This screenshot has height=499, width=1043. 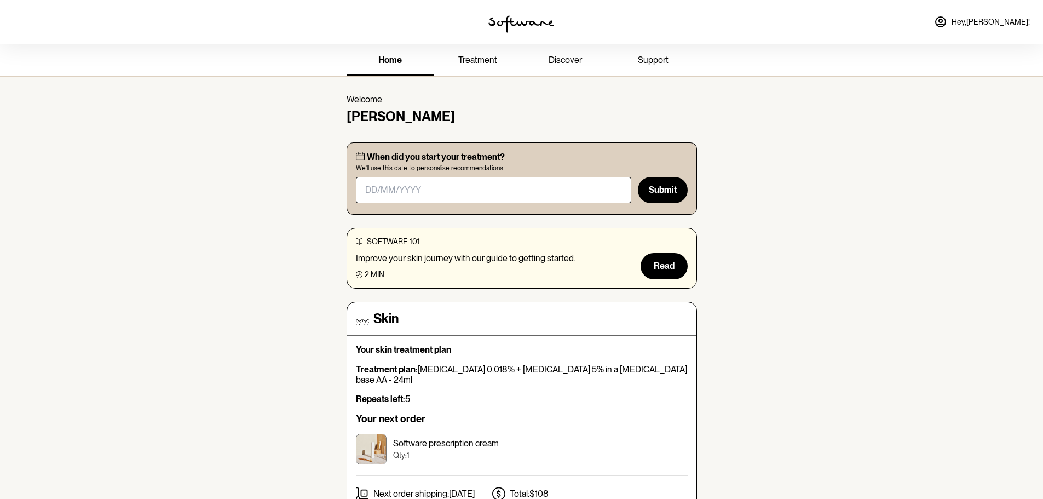 I want to click on span: Read, so click(x=664, y=265).